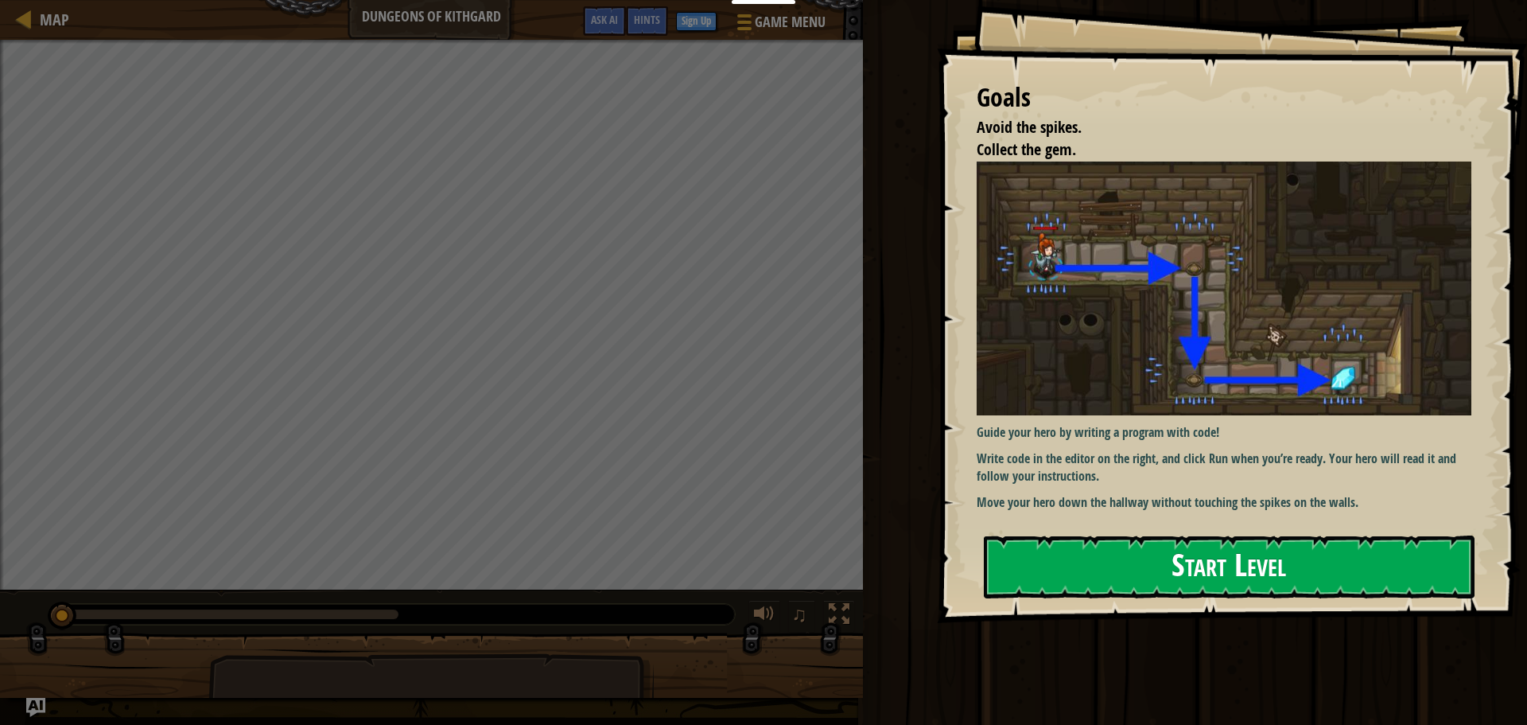 The height and width of the screenshot is (725, 1527). I want to click on button: Toggle fullscreen, so click(839, 616).